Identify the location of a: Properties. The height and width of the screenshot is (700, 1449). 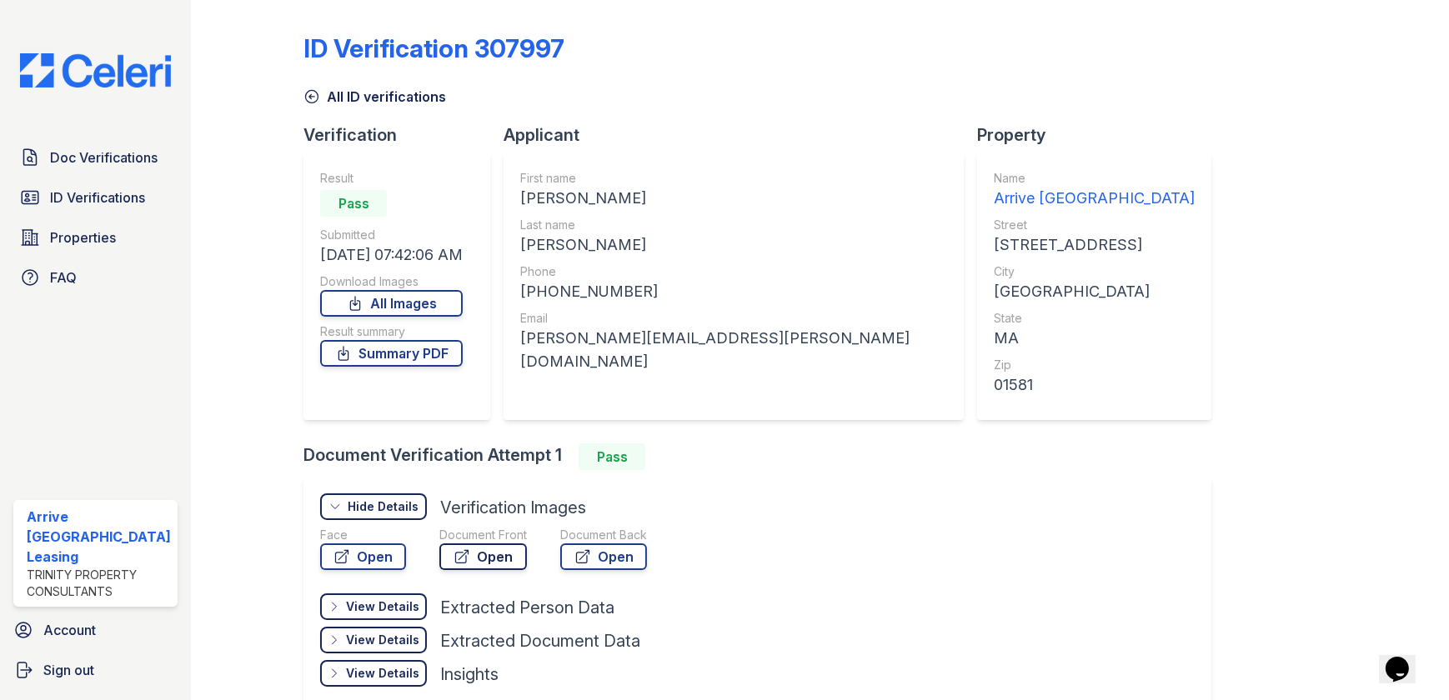
(95, 238).